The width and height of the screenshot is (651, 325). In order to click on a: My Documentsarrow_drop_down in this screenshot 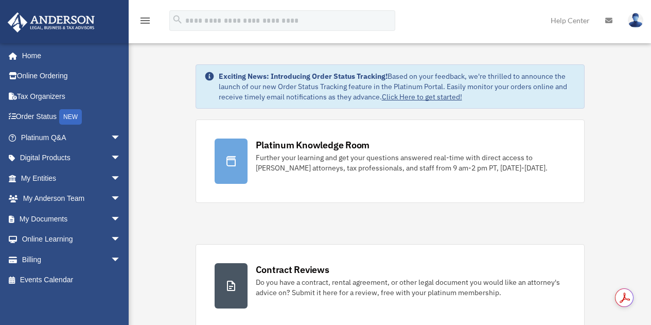, I will do `click(72, 219)`.